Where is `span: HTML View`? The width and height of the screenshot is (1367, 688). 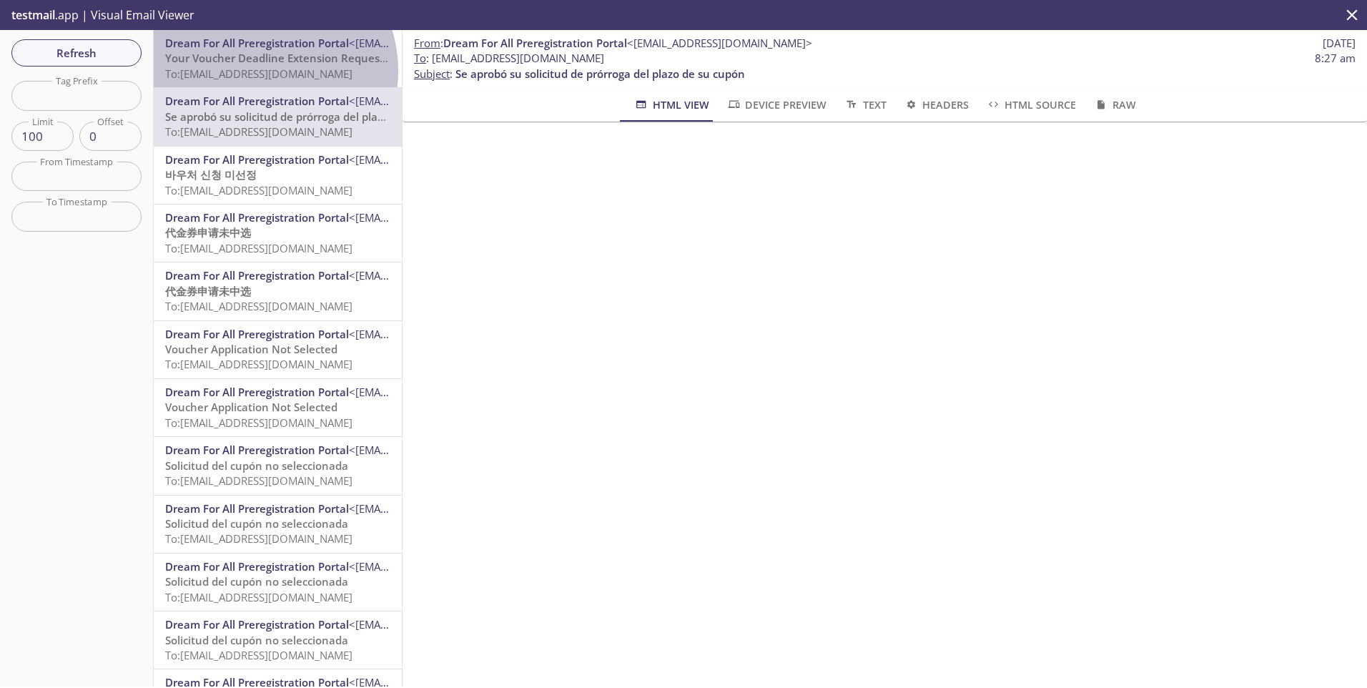 span: HTML View is located at coordinates (671, 104).